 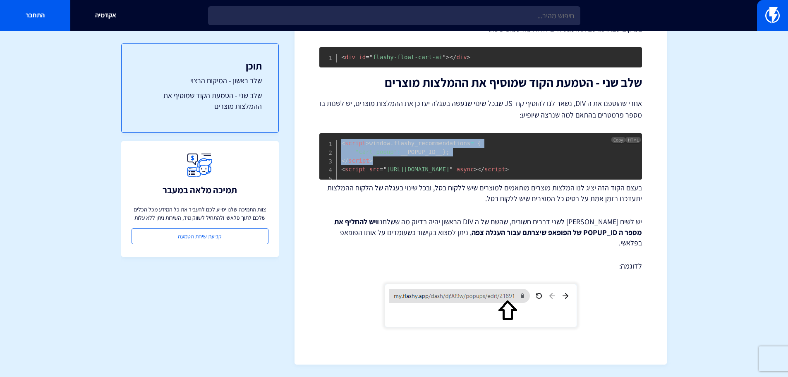 What do you see at coordinates (200, 66) in the screenshot?
I see `h3: תוכן` at bounding box center [200, 66].